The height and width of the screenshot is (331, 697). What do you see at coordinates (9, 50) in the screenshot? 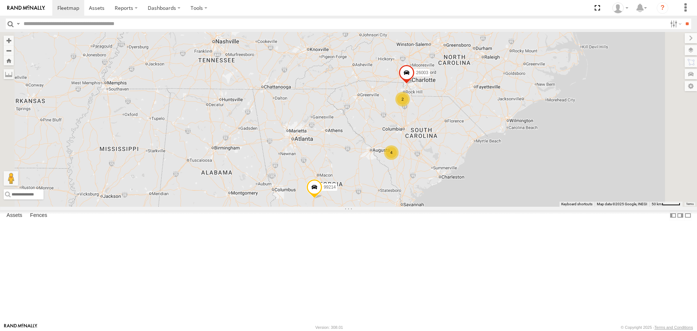
I see `button: Zoom out` at bounding box center [9, 50].